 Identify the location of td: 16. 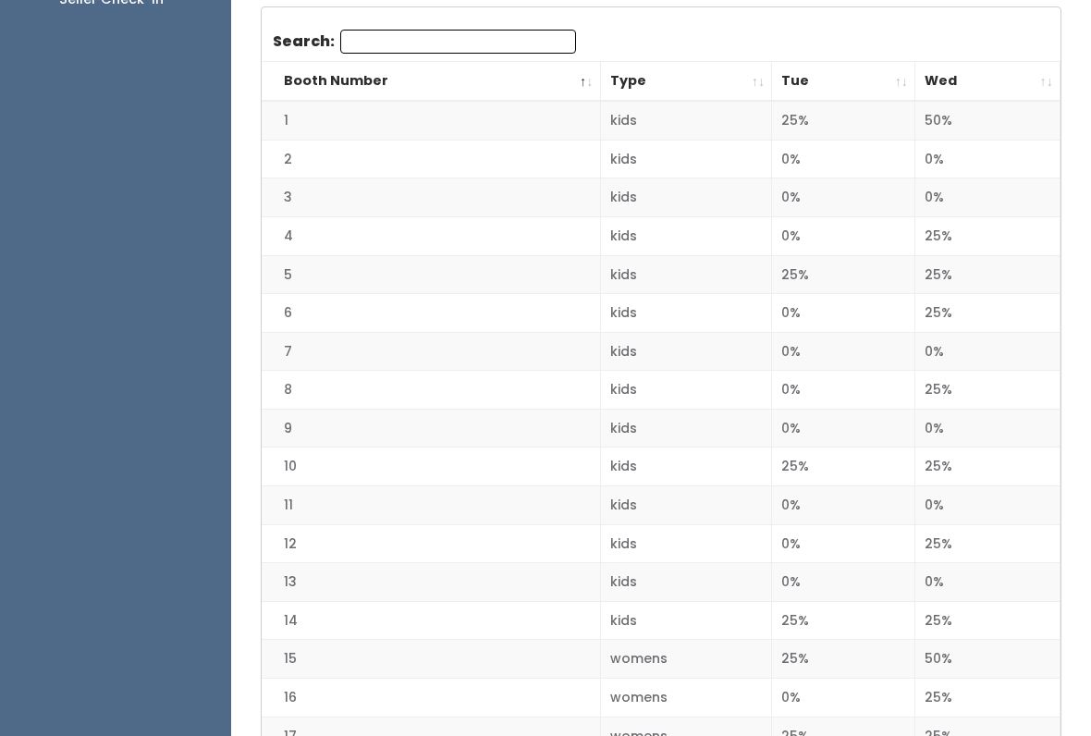
(431, 697).